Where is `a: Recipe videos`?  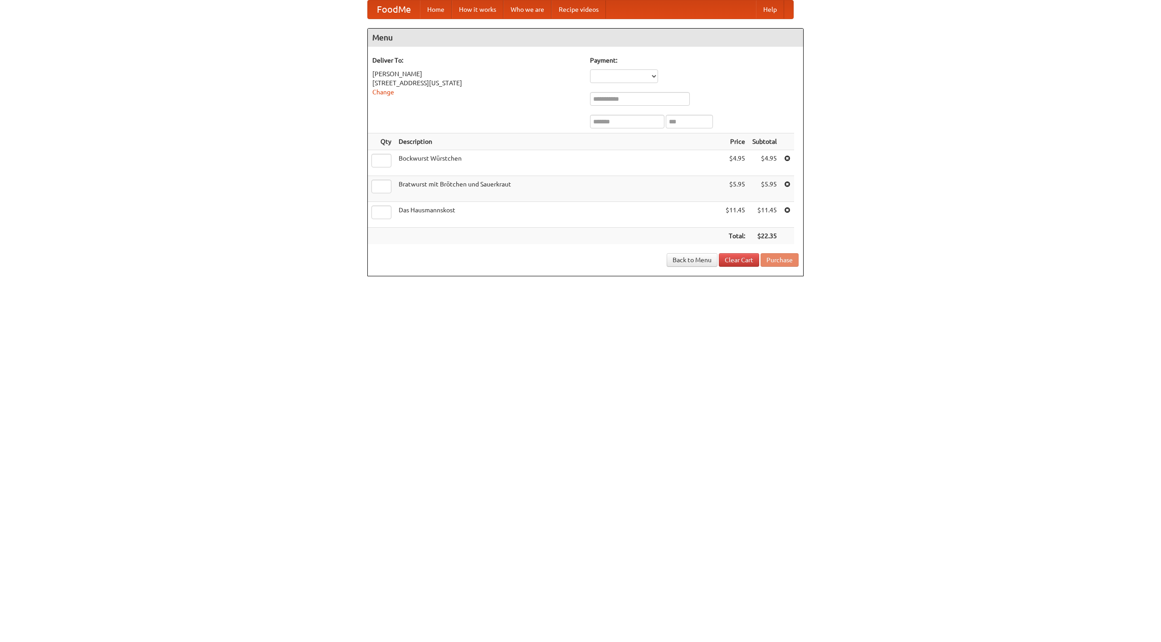
a: Recipe videos is located at coordinates (579, 10).